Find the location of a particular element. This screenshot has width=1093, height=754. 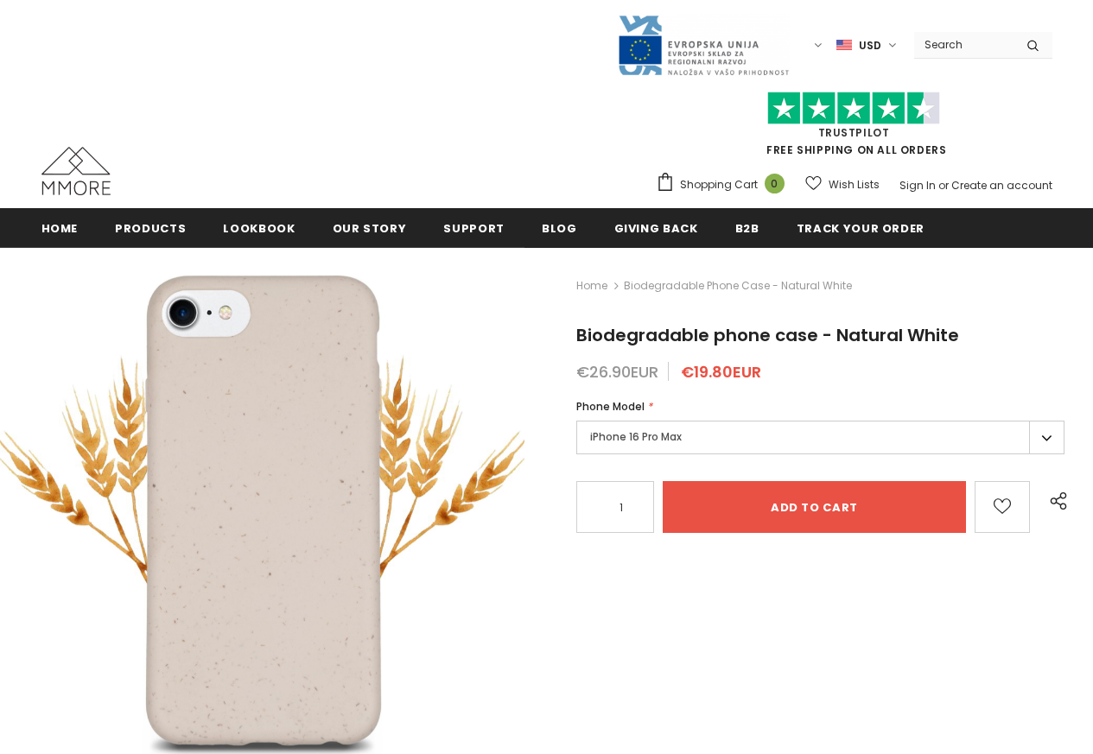

span: Lookbook is located at coordinates (258, 228).